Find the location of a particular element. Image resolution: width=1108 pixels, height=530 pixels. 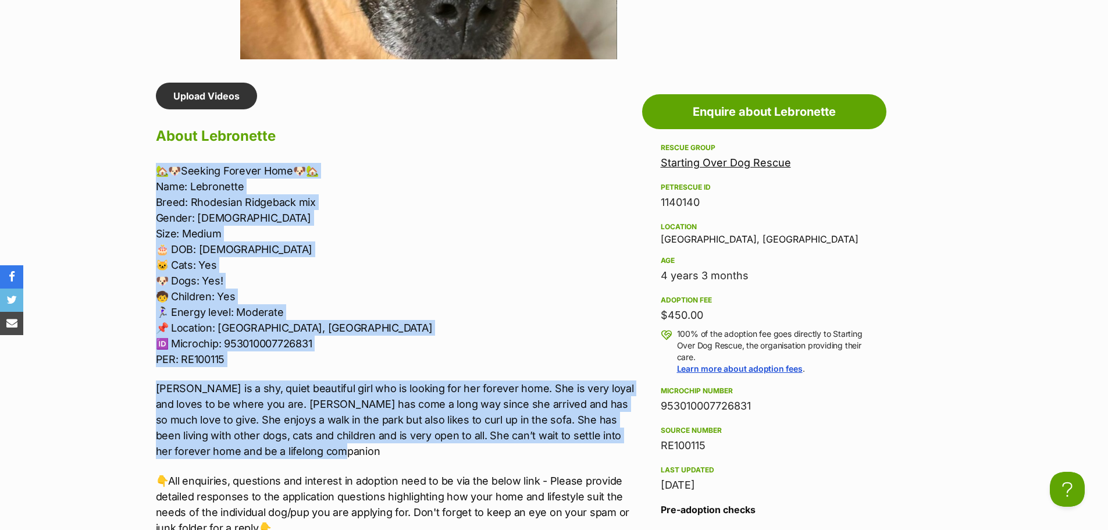

h2: About Lebronette is located at coordinates (396, 136).